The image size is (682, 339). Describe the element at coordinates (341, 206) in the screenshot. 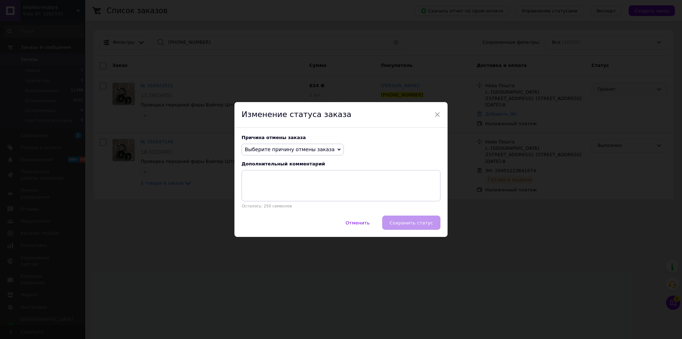

I see `p: Осталось: 250 символов` at that location.